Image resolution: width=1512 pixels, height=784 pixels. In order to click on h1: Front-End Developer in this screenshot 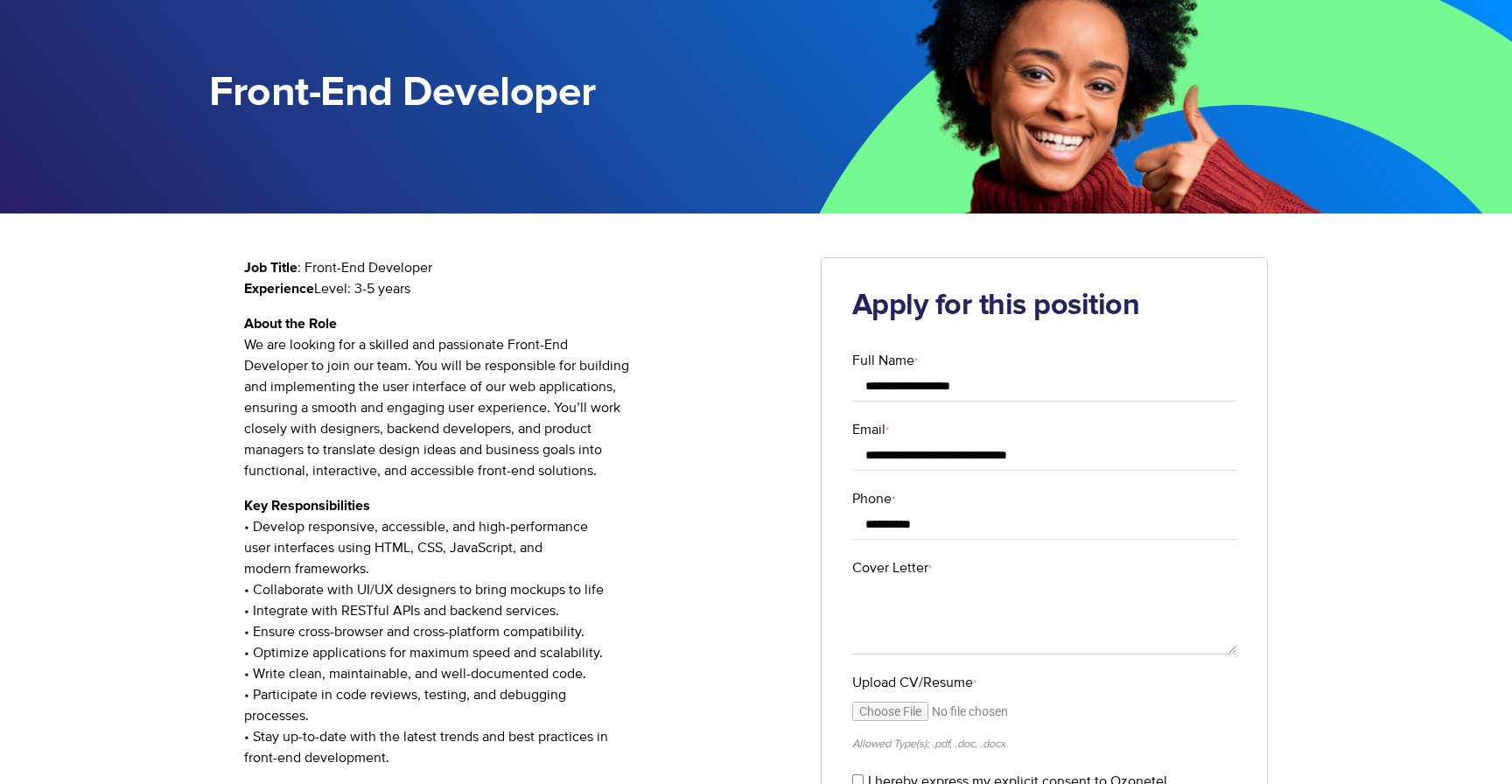, I will do `click(483, 93)`.